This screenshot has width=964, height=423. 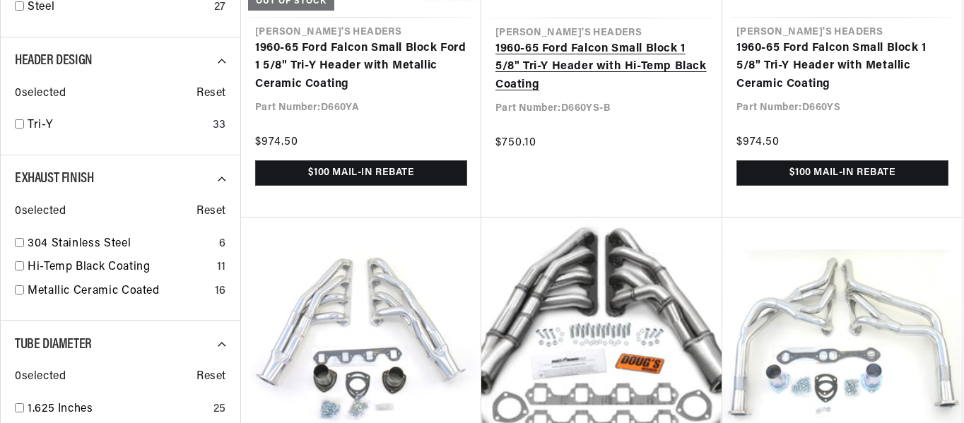 What do you see at coordinates (117, 126) in the screenshot?
I see `a: Tri-Y` at bounding box center [117, 126].